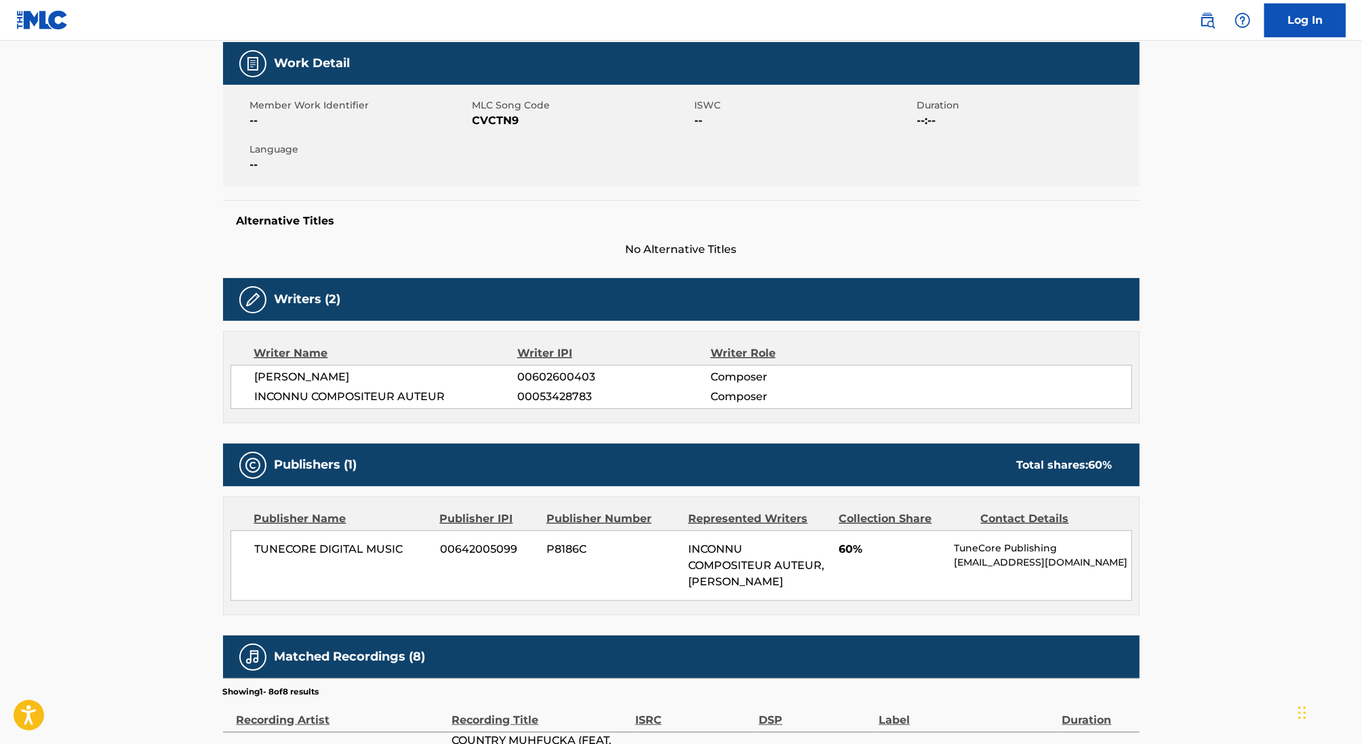 This screenshot has width=1362, height=744. Describe the element at coordinates (891, 549) in the screenshot. I see `span: 60%` at that location.